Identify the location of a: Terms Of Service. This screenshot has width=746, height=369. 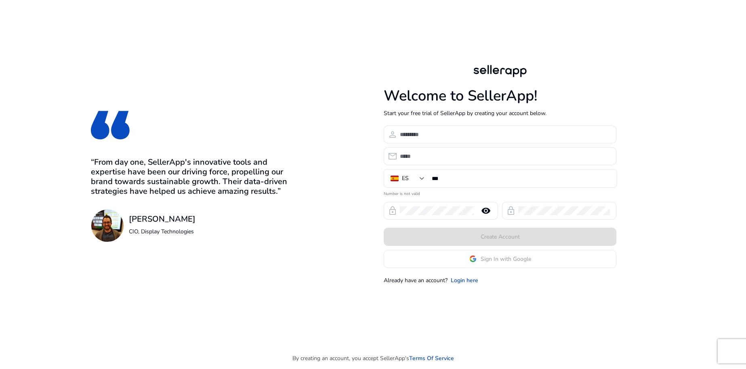
(431, 358).